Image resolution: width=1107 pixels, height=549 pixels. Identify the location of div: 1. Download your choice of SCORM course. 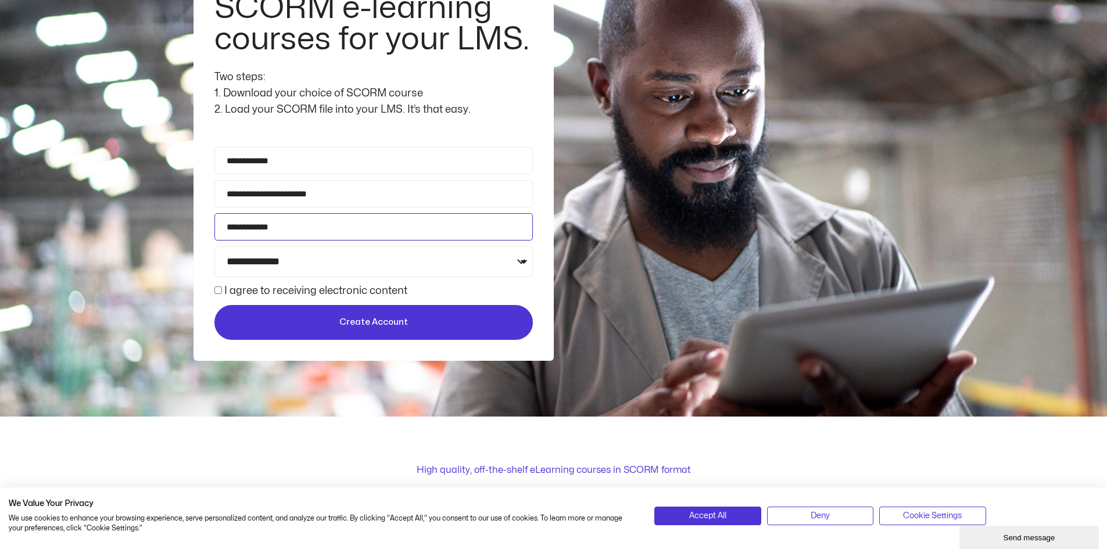
(374, 94).